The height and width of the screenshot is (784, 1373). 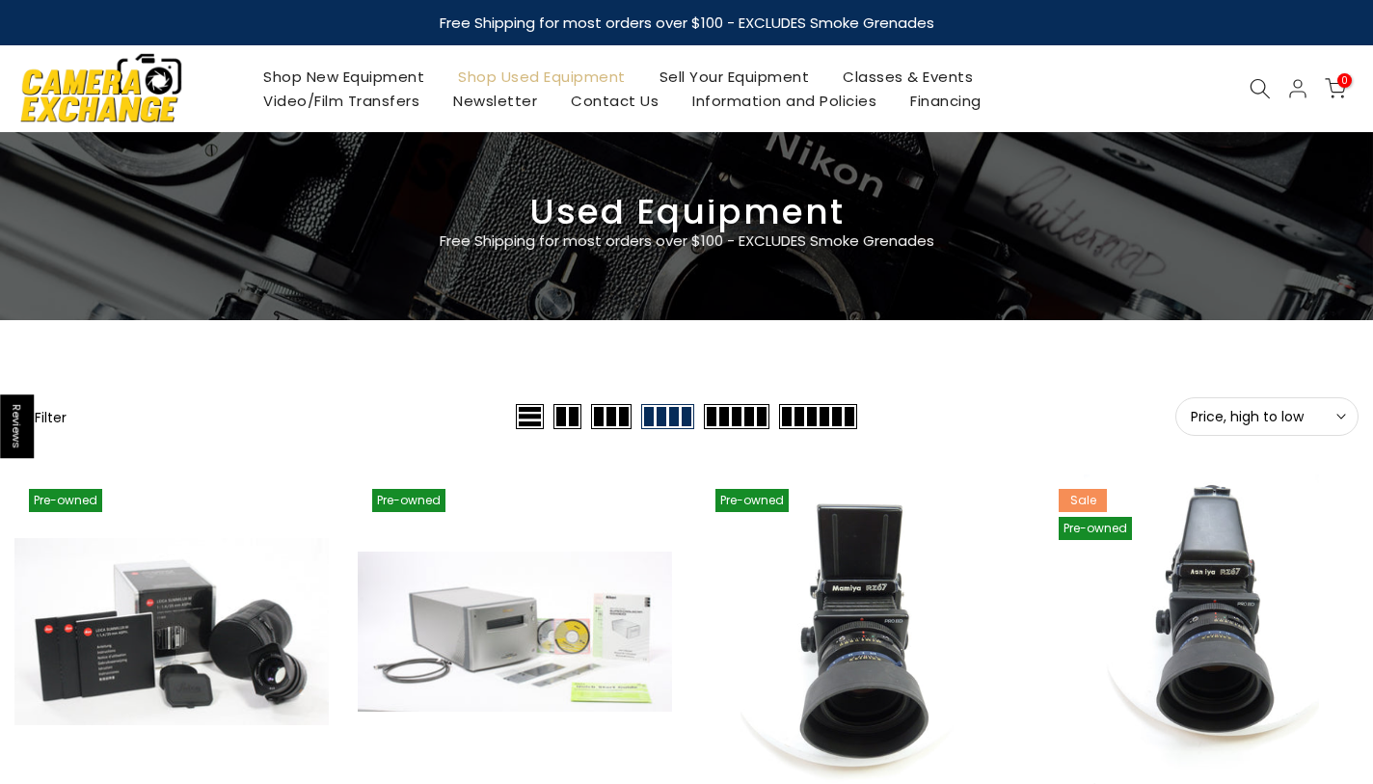 What do you see at coordinates (785, 100) in the screenshot?
I see `a: Information and Policies` at bounding box center [785, 100].